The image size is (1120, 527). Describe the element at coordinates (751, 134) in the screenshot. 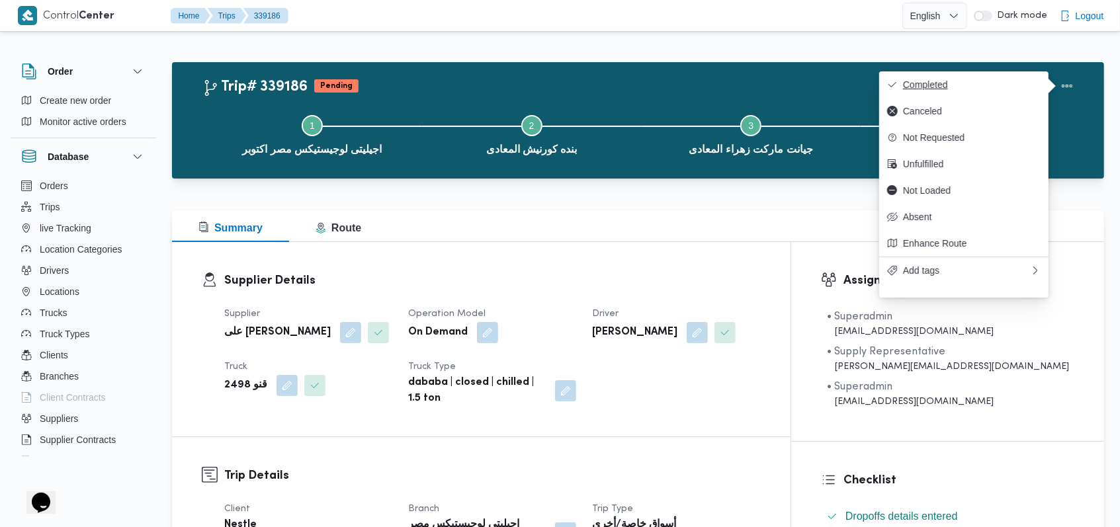

I see `button: جيانت ماركت زهراء المعادى` at that location.